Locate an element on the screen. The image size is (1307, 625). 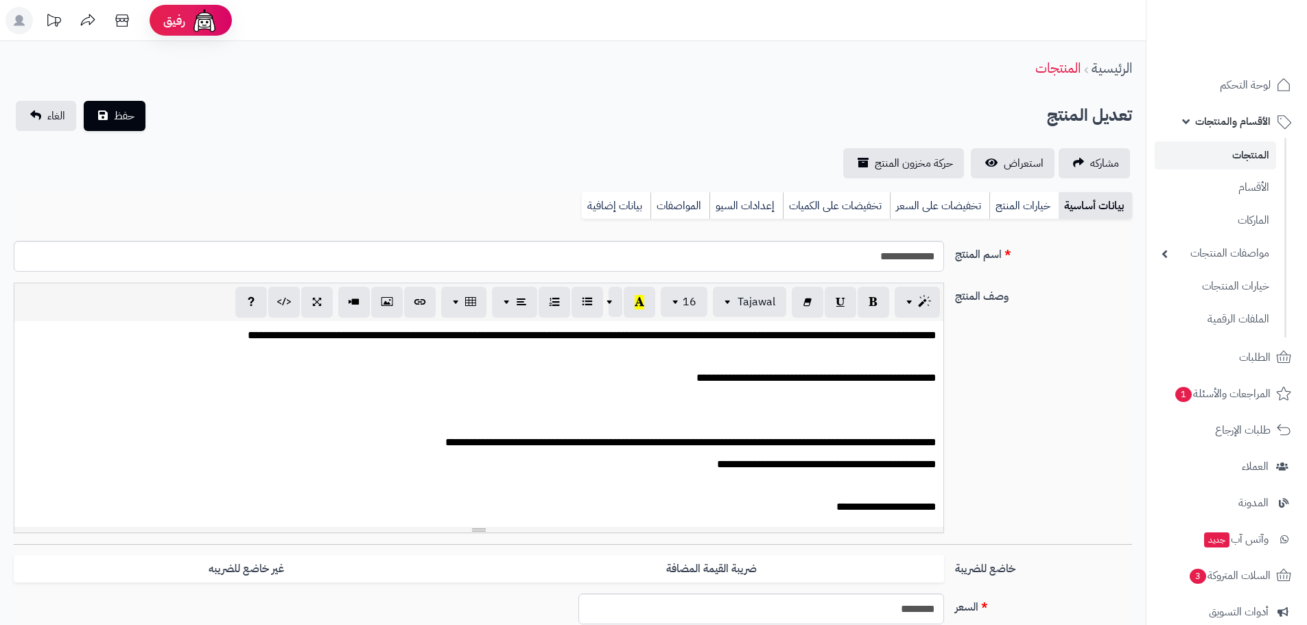
a: العملاء is located at coordinates (1227, 467).